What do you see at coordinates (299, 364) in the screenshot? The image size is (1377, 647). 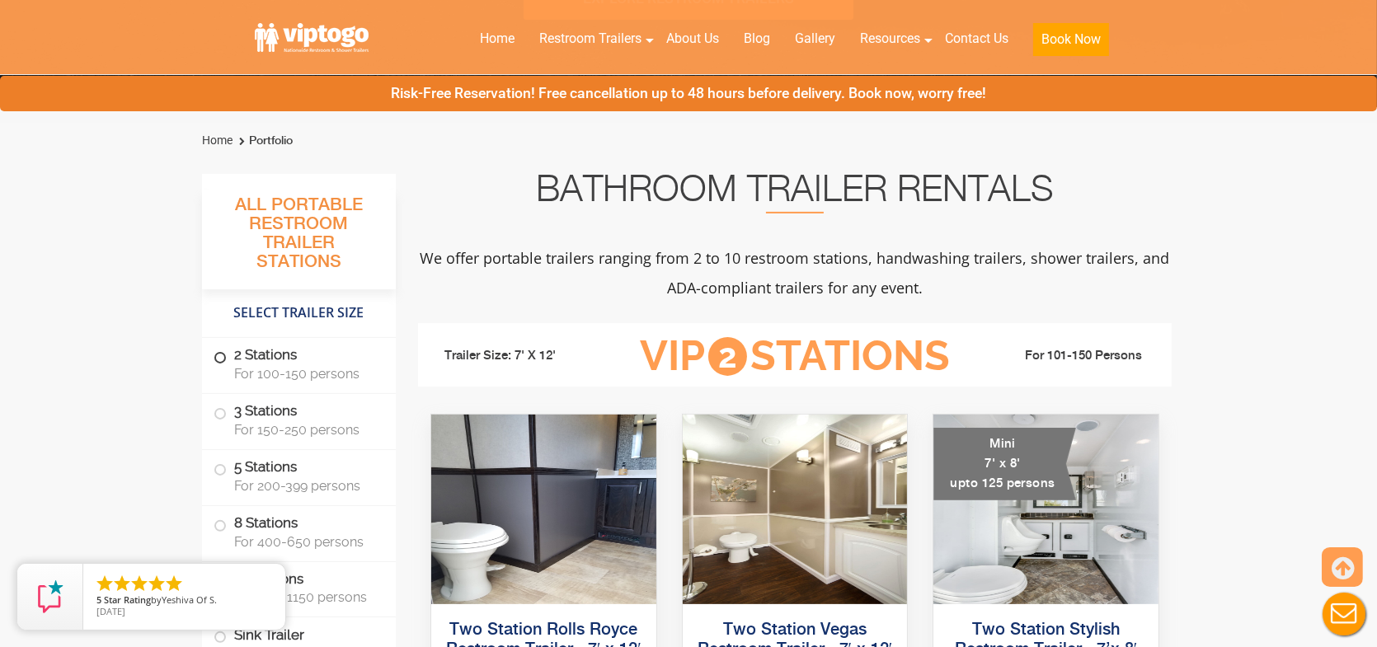 I see `label: 2 Stations` at bounding box center [299, 364].